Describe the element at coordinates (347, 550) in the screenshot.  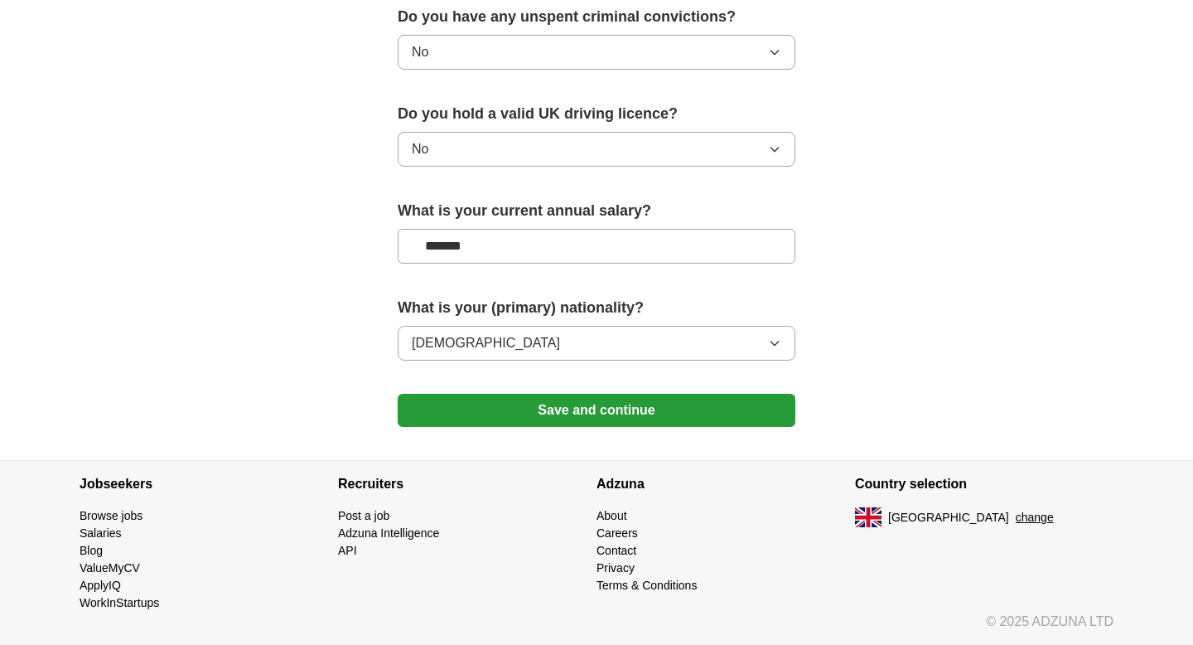
I see `a: API` at that location.